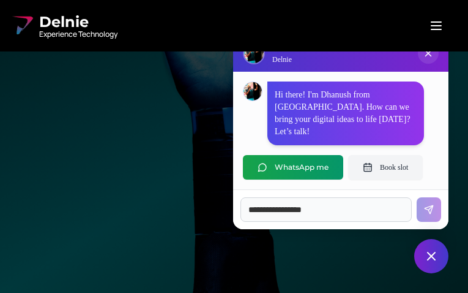 This screenshot has width=468, height=293. I want to click on p: Delnie, so click(288, 59).